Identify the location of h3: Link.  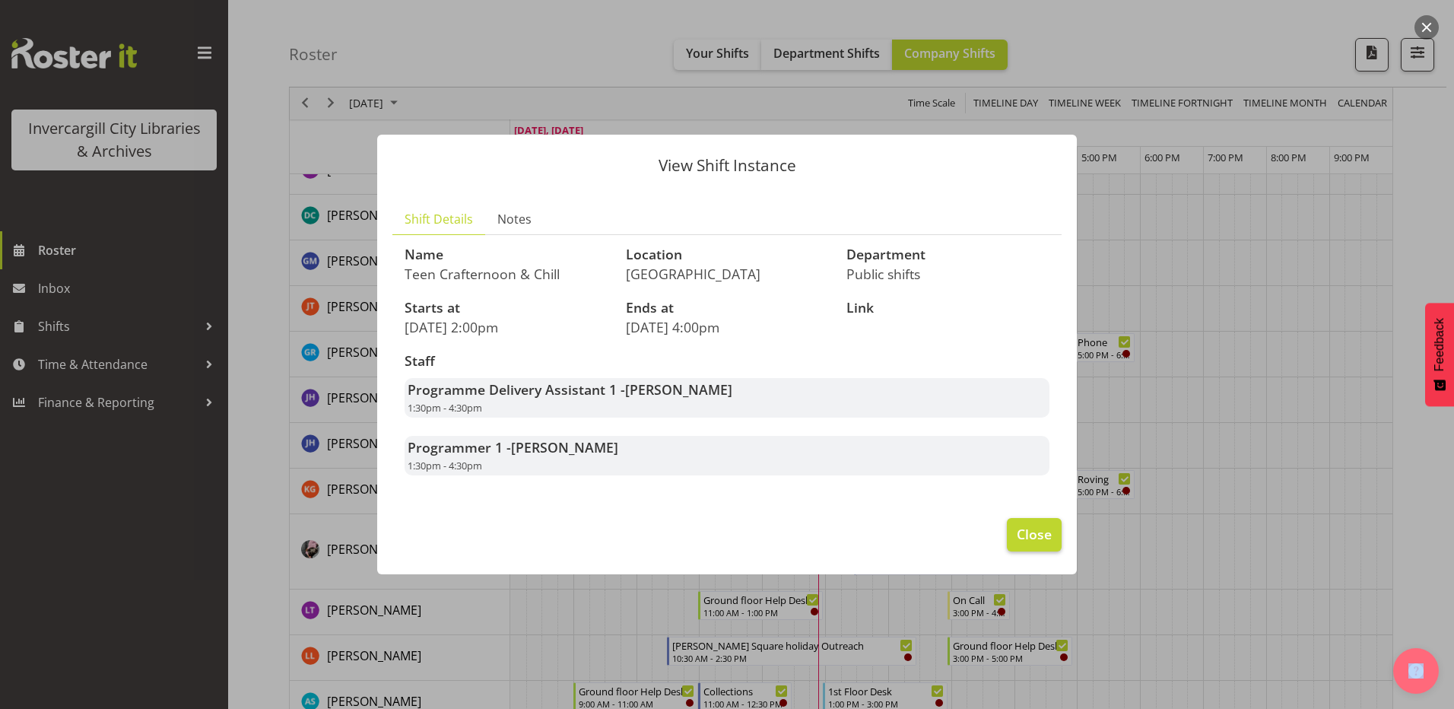
(948, 308).